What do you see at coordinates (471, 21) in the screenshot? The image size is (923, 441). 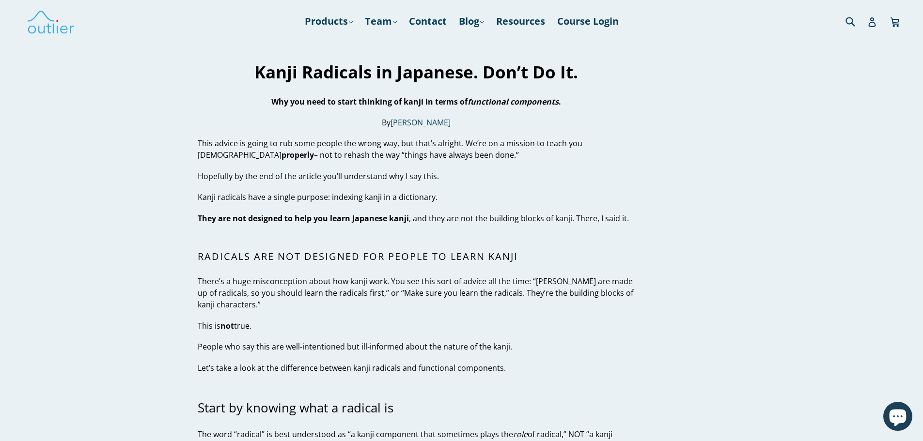 I see `a: Blog` at bounding box center [471, 21].